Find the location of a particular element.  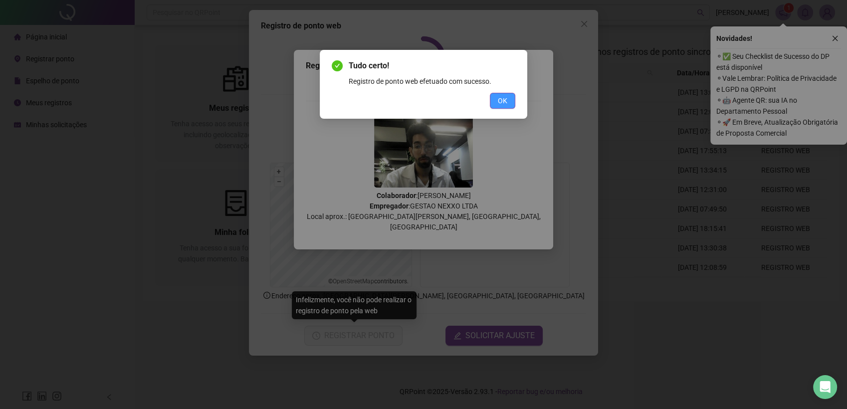

span: check-circle is located at coordinates (337, 66).